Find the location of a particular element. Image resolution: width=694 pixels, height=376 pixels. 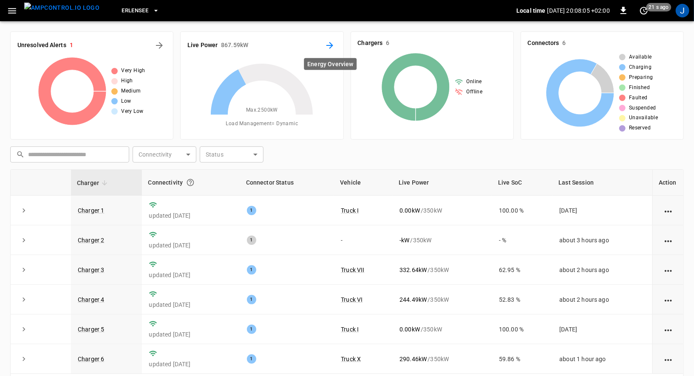

span: Charging is located at coordinates (640, 68).